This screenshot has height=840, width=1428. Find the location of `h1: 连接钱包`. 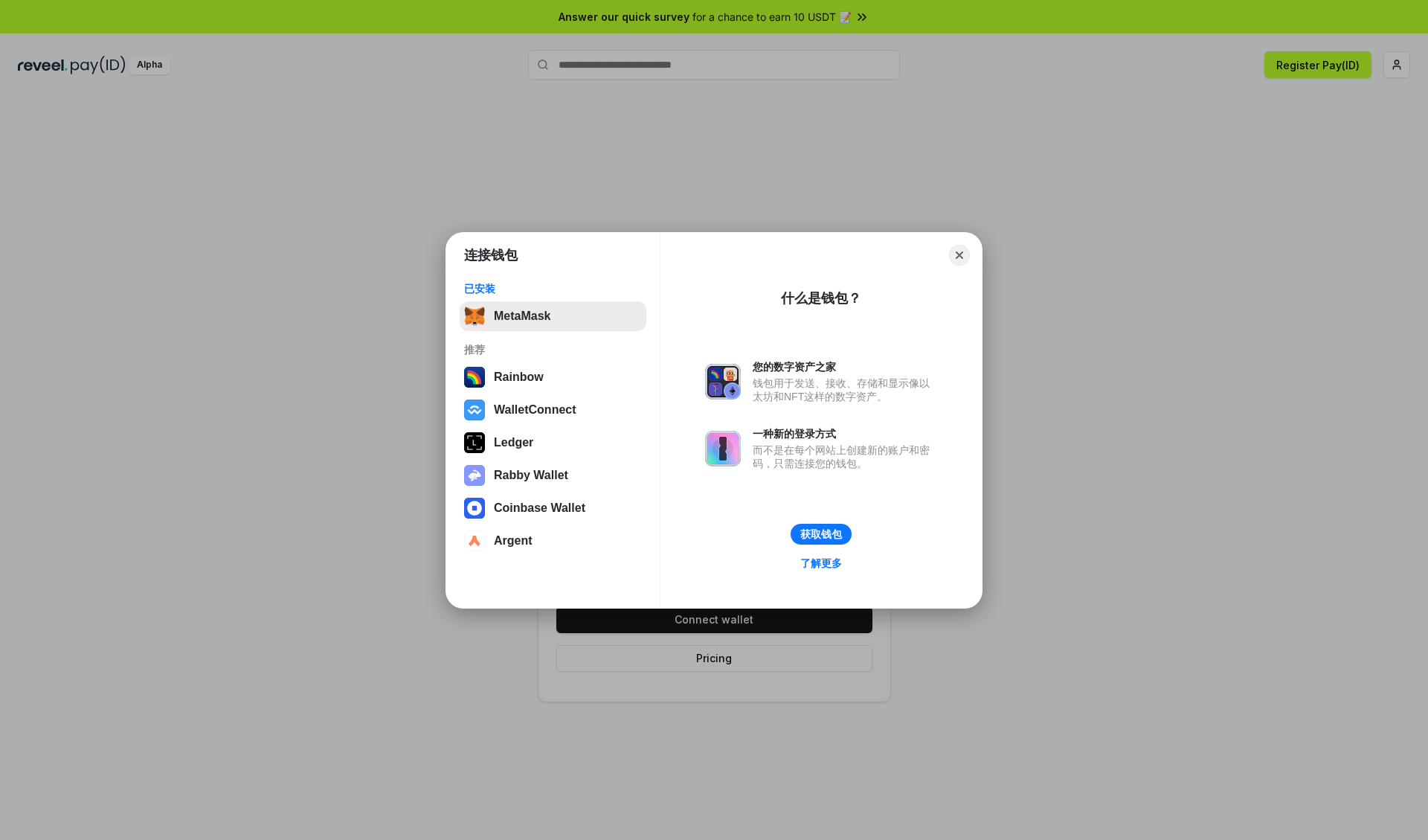

h1: 连接钱包 is located at coordinates (491, 255).